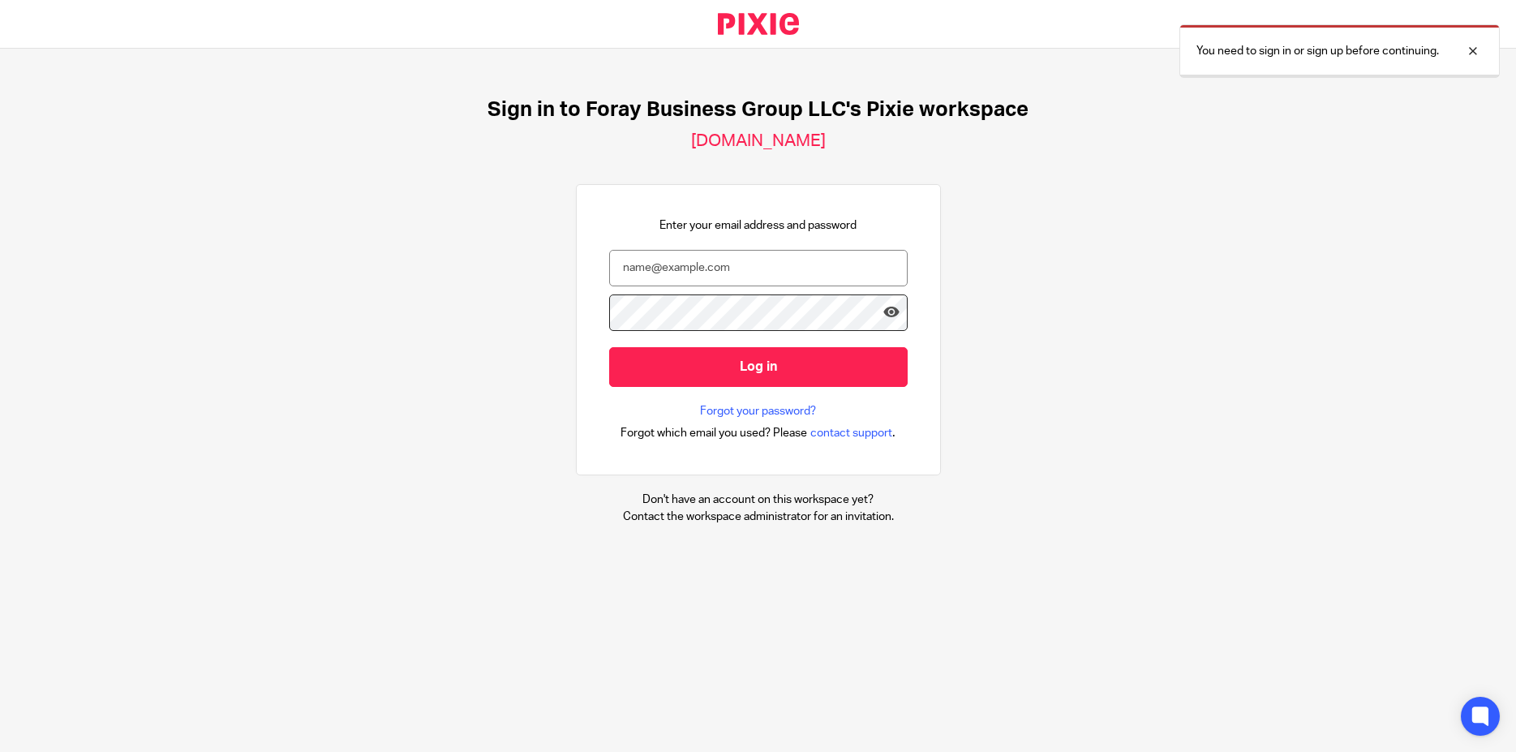  Describe the element at coordinates (758, 500) in the screenshot. I see `p: Don't have an account on this workspace yet?` at that location.